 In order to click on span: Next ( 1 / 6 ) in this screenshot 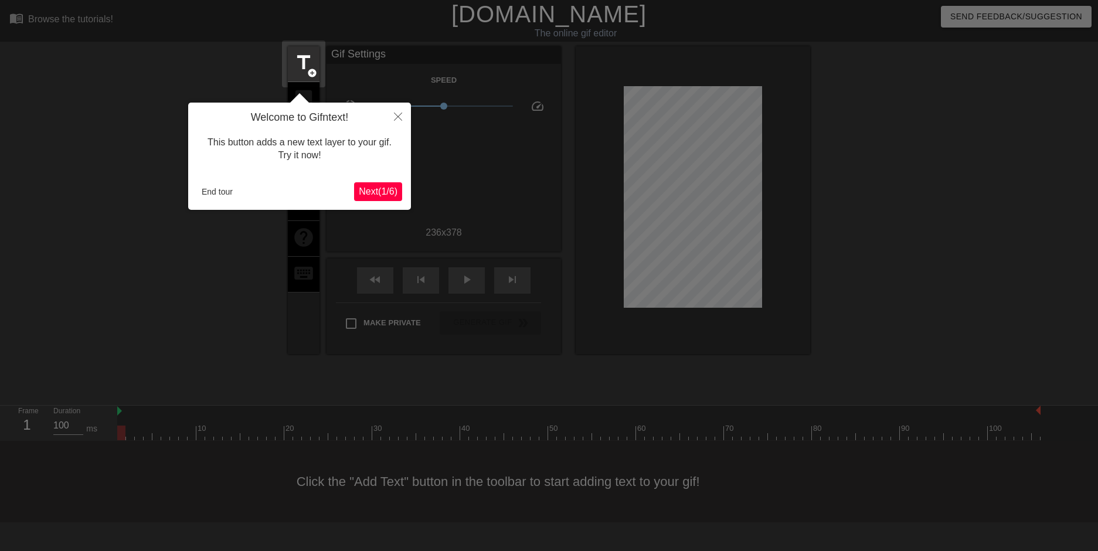, I will do `click(378, 191)`.